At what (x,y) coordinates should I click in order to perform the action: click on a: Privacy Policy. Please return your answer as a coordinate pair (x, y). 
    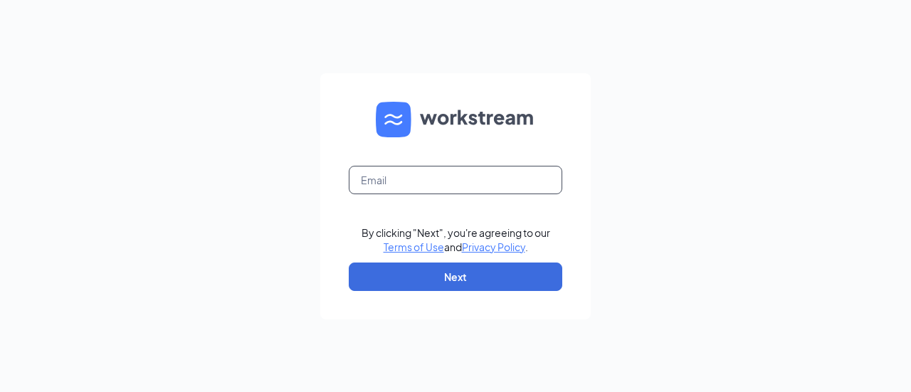
    Looking at the image, I should click on (493, 247).